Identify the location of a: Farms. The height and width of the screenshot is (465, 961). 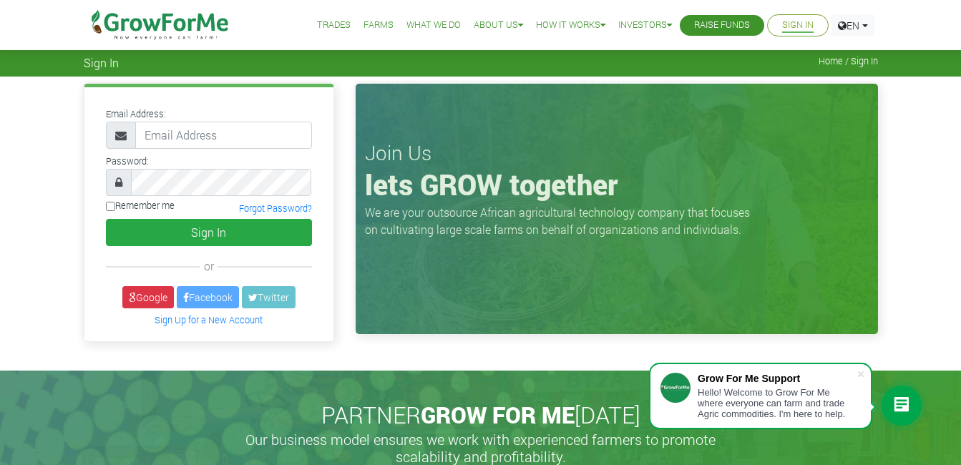
(378, 25).